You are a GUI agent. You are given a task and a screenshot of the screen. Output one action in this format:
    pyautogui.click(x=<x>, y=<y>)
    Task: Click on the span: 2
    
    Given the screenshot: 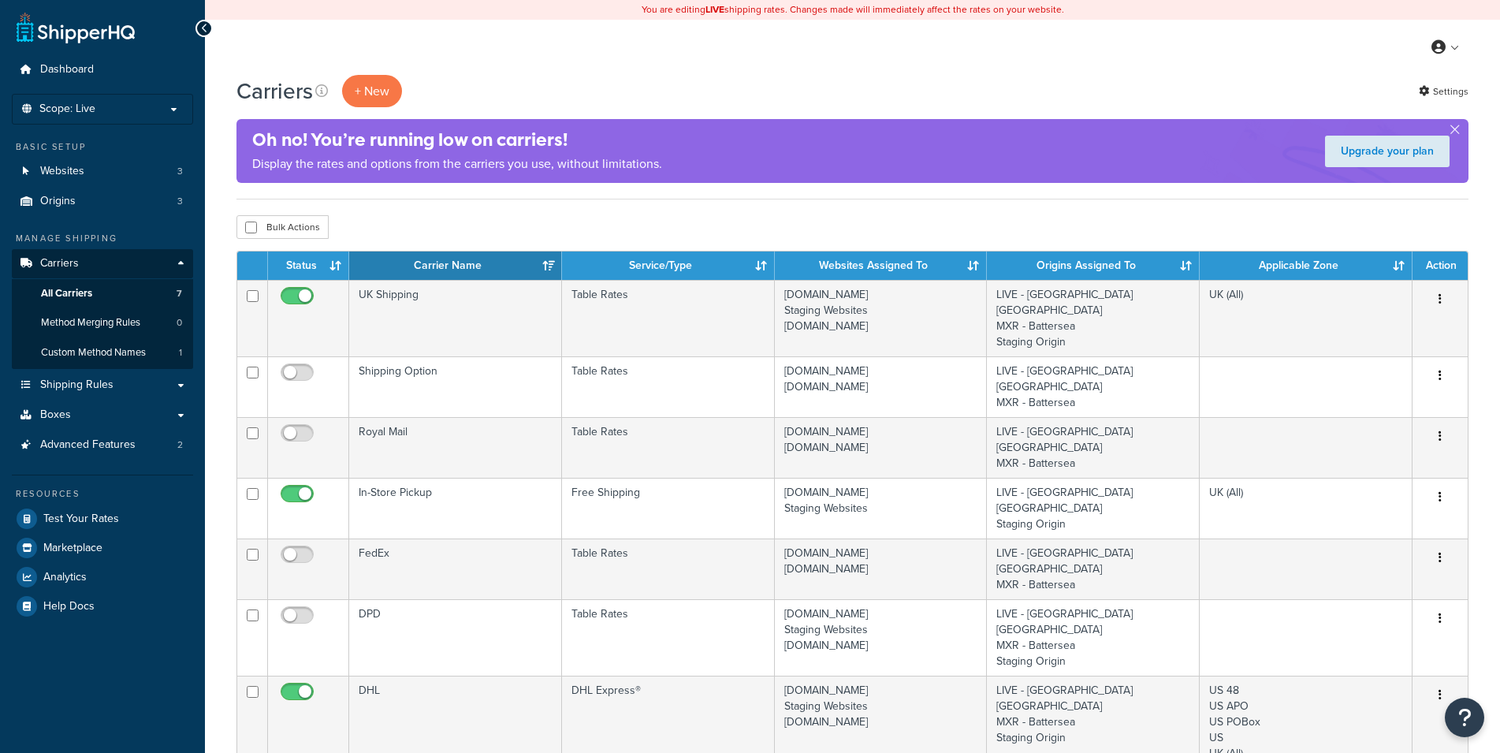 What is the action you would take?
    pyautogui.click(x=180, y=445)
    